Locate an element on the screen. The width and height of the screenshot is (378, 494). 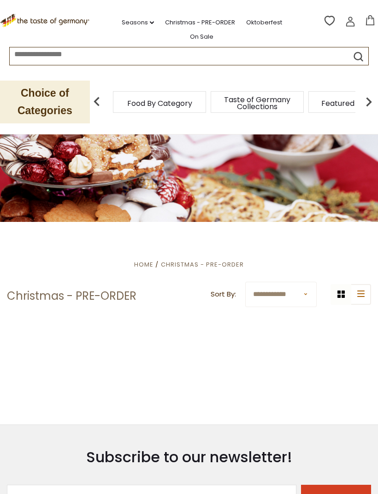
img: next arrow is located at coordinates (369, 102).